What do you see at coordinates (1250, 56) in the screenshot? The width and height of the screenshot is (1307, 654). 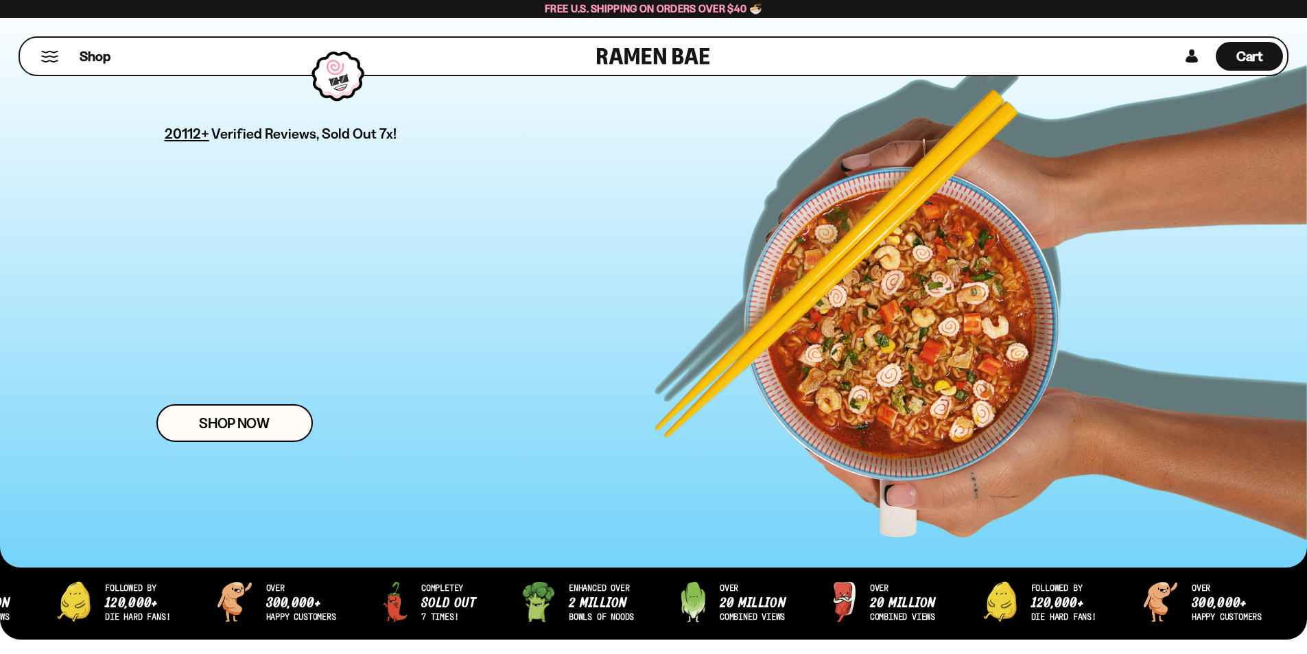 I see `span: Cart` at bounding box center [1250, 56].